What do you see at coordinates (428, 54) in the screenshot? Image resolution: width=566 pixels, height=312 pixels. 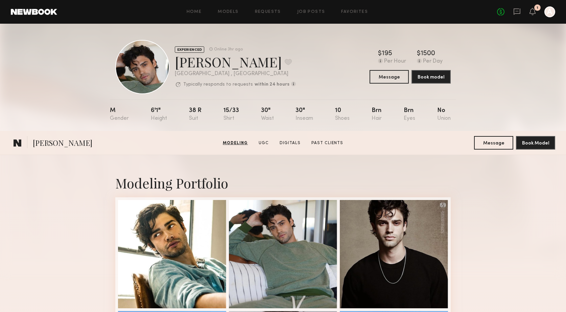 I see `div: 1500` at bounding box center [428, 54].